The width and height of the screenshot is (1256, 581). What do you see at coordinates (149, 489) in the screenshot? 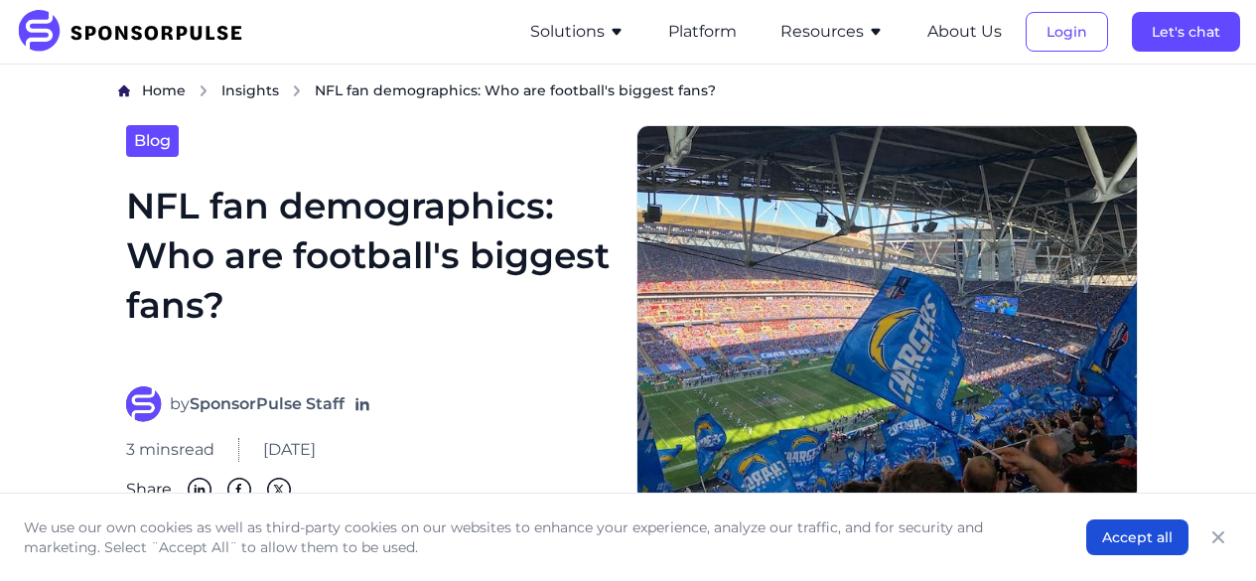
I see `span: Share` at bounding box center [149, 489].